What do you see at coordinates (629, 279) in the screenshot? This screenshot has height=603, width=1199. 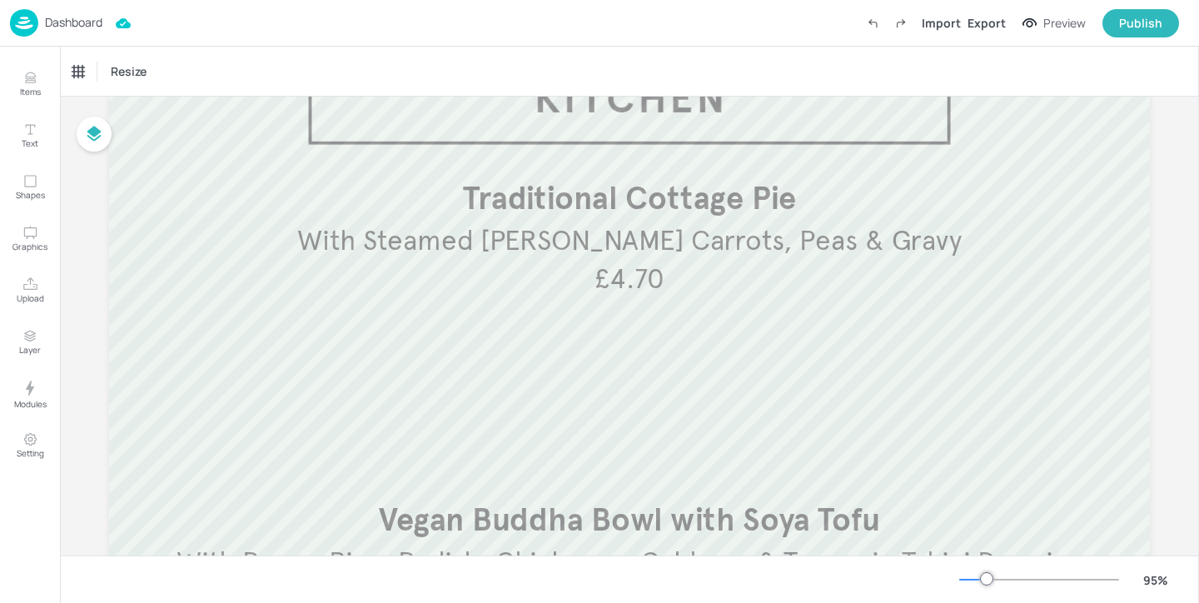 I see `span: £4.70` at bounding box center [629, 279].